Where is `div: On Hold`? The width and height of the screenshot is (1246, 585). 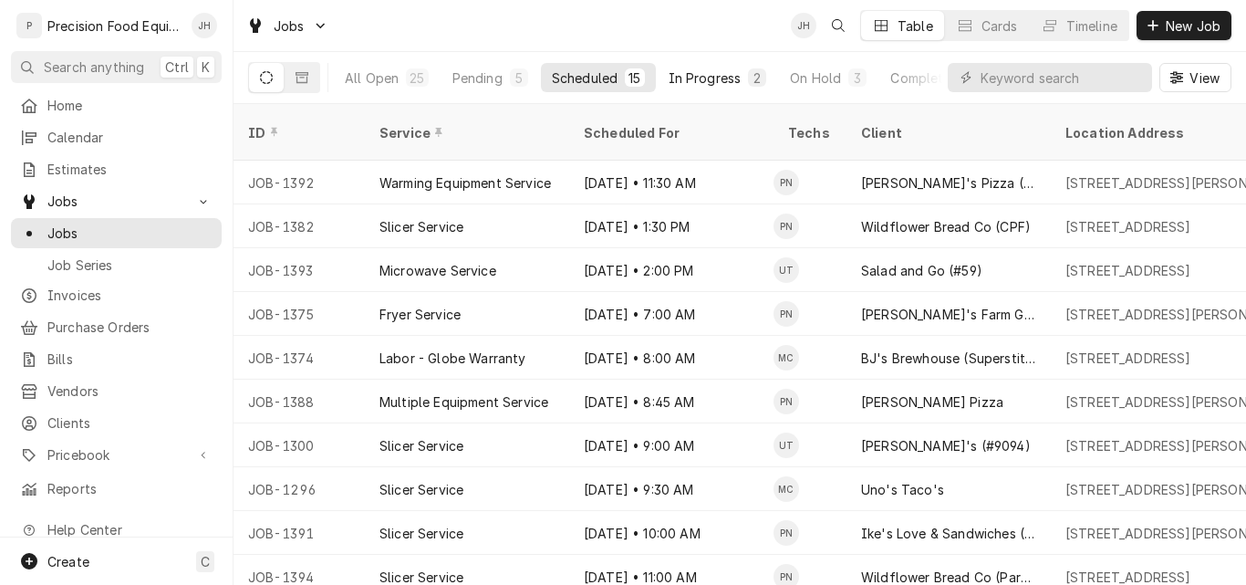 div: On Hold is located at coordinates (816, 78).